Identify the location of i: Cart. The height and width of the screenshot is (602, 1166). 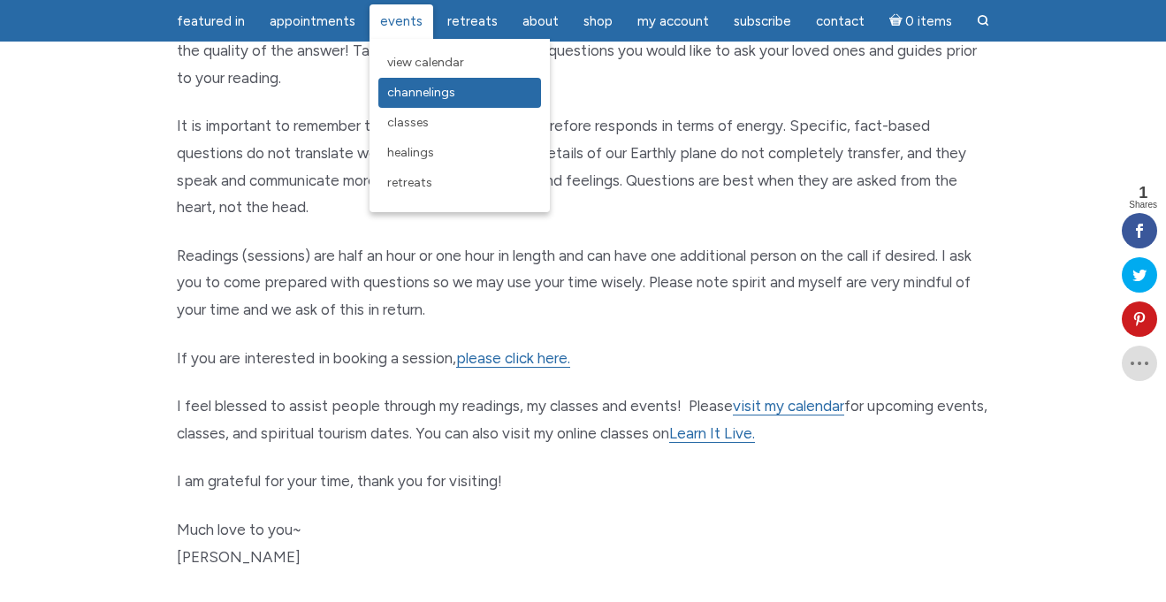
(897, 21).